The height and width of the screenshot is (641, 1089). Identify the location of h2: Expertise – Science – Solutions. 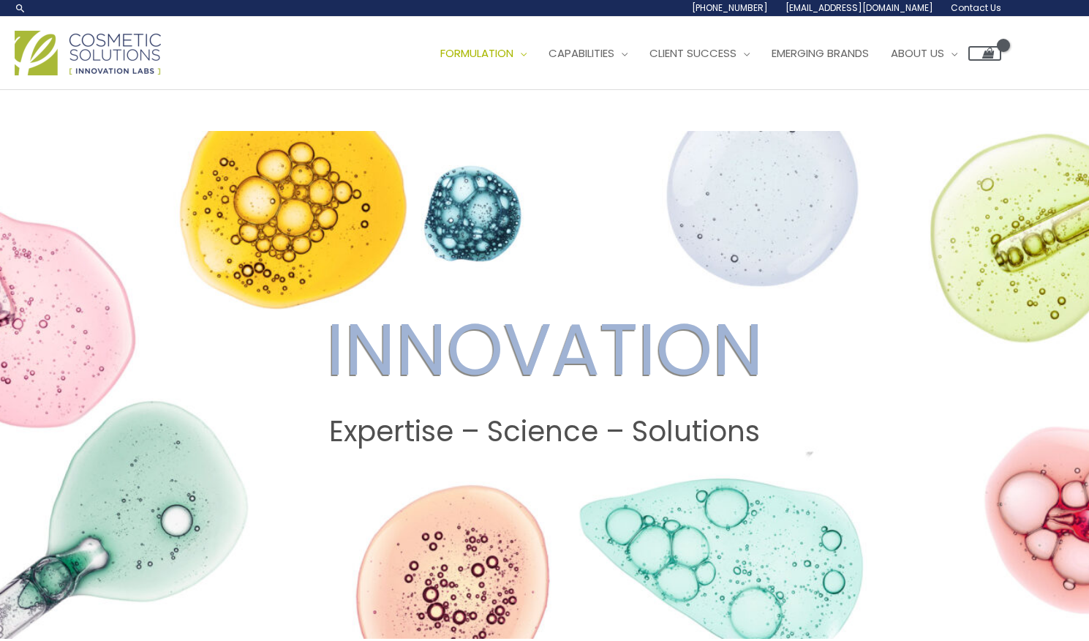
(544, 432).